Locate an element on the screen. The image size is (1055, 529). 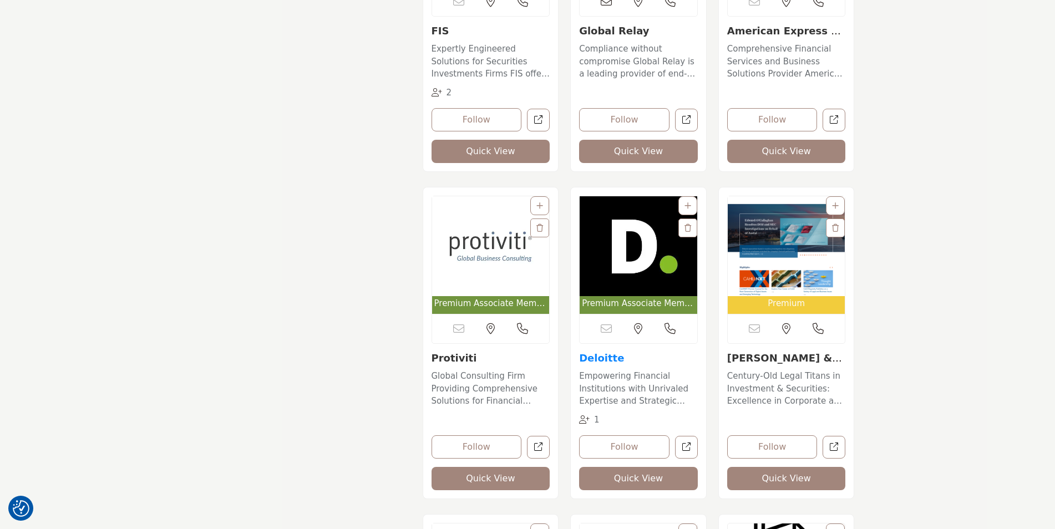
a: Deloitte is located at coordinates (601, 358).